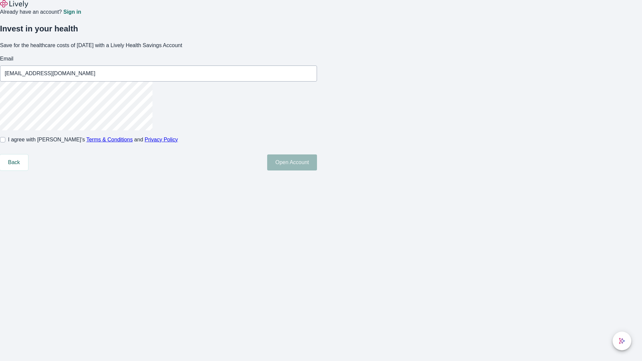 This screenshot has height=361, width=642. Describe the element at coordinates (72, 12) in the screenshot. I see `div: Sign in` at that location.